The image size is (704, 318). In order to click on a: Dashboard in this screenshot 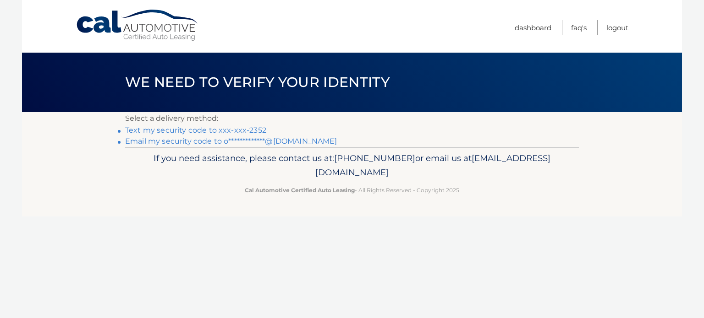, I will do `click(533, 27)`.